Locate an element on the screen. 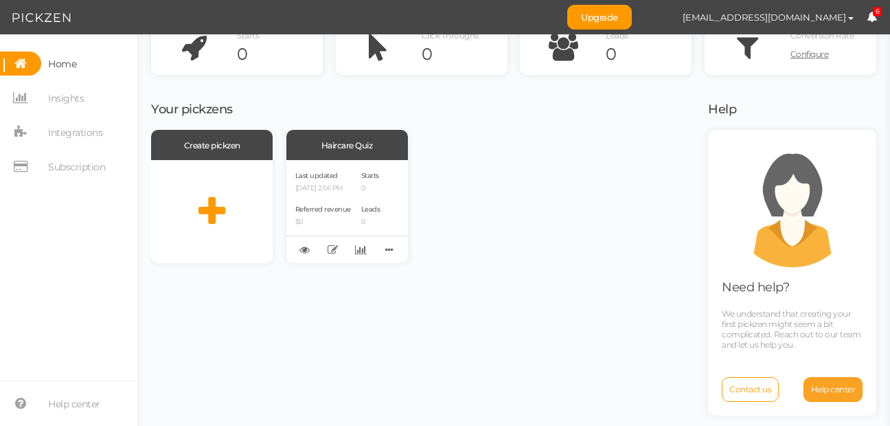 This screenshot has height=426, width=890. span: Help is located at coordinates (721, 109).